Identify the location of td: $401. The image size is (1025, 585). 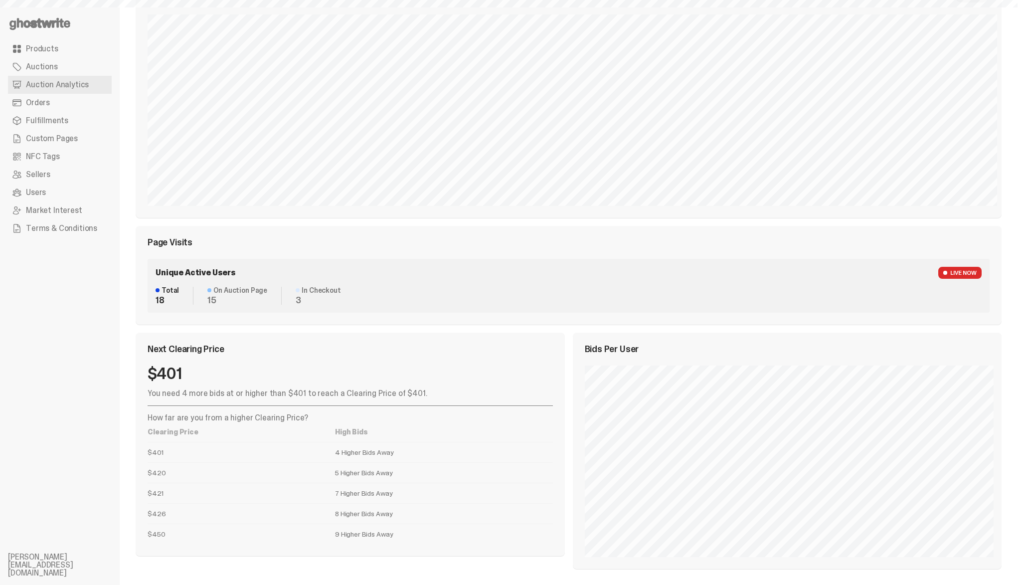
(241, 452).